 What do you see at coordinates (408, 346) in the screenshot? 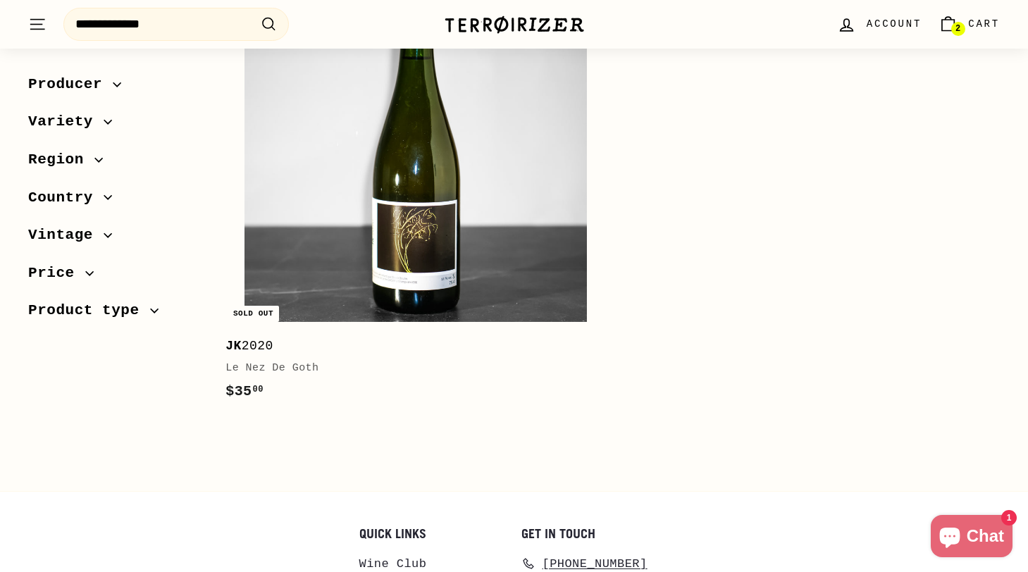
I see `div: 2020` at bounding box center [408, 346].